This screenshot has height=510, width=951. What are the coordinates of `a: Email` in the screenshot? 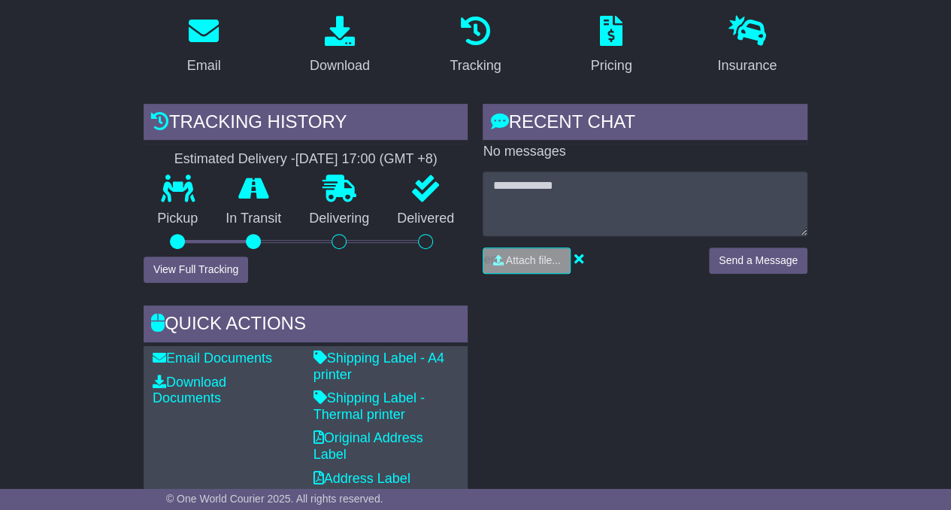 It's located at (204, 46).